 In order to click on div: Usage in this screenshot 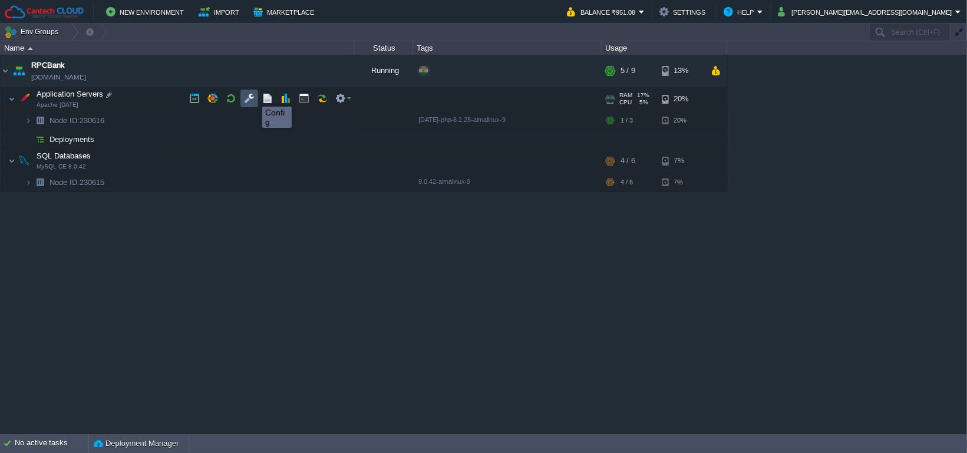, I will do `click(664, 48)`.